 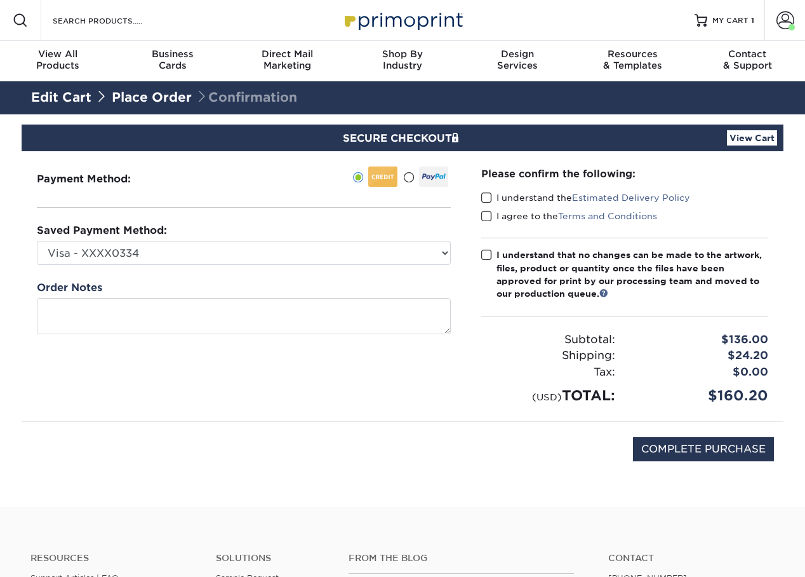 What do you see at coordinates (633, 60) in the screenshot?
I see `div: & Templates` at bounding box center [633, 60].